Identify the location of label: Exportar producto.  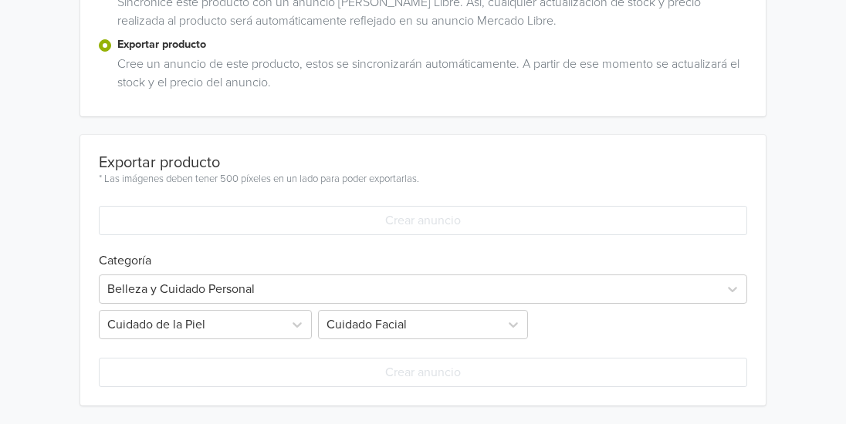
(432, 45).